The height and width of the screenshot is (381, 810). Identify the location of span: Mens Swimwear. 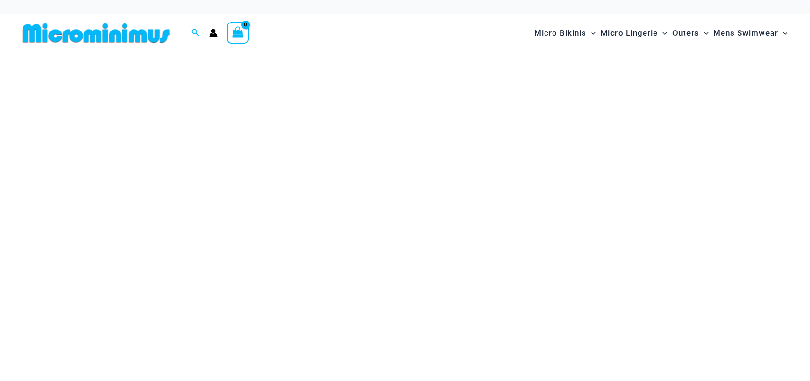
(745, 33).